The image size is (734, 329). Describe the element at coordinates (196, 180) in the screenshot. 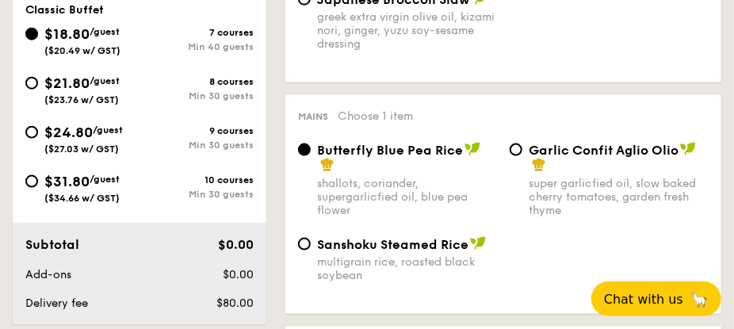

I see `div: 10 courses` at that location.